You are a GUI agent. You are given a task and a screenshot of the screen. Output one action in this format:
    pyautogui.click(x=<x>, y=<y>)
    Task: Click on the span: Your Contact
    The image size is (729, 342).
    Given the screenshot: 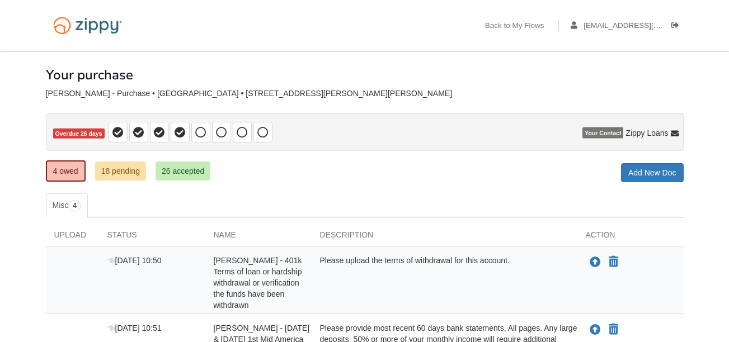 What is the action you would take?
    pyautogui.click(x=603, y=133)
    